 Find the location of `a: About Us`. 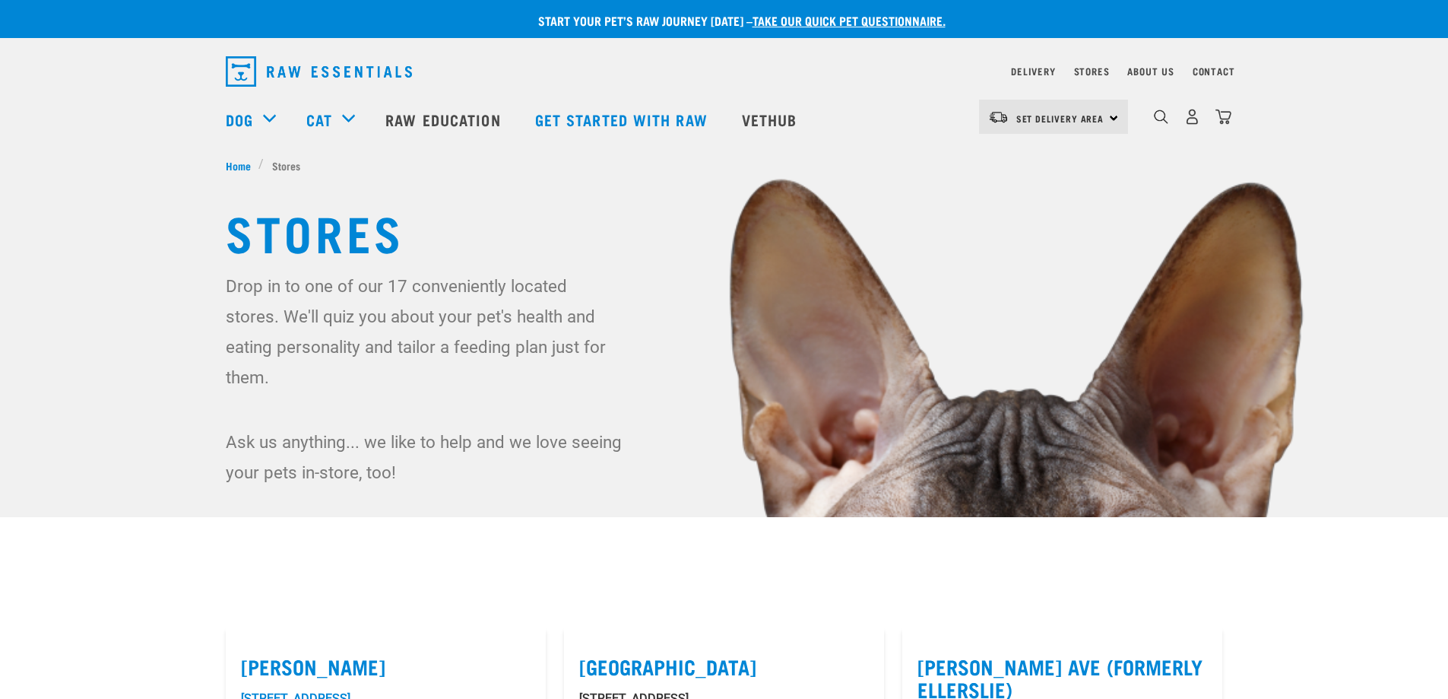

a: About Us is located at coordinates (1150, 71).